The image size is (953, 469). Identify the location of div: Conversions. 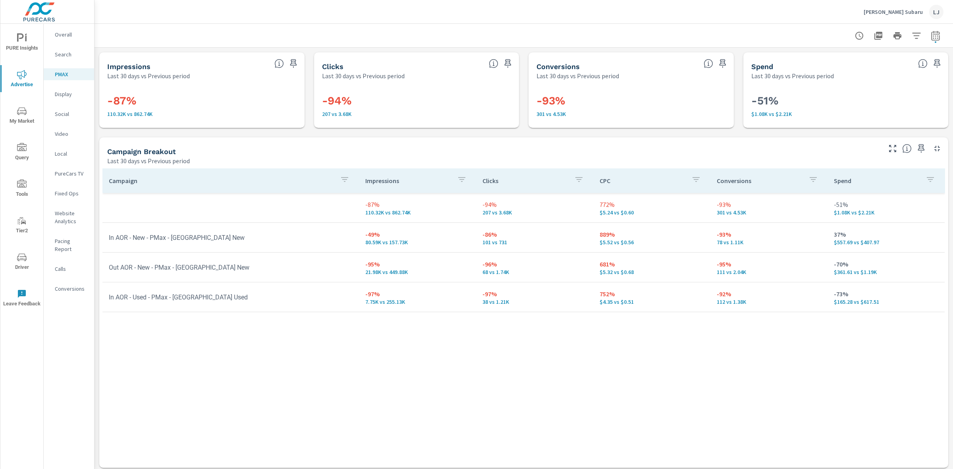
(69, 289).